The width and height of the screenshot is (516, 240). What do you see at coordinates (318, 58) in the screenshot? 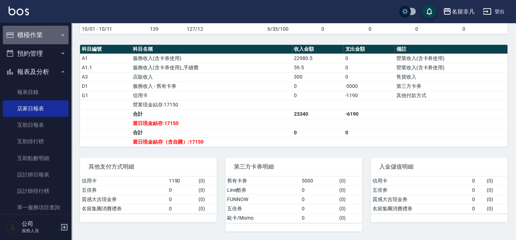
I see `td: 22980.5` at bounding box center [318, 58].